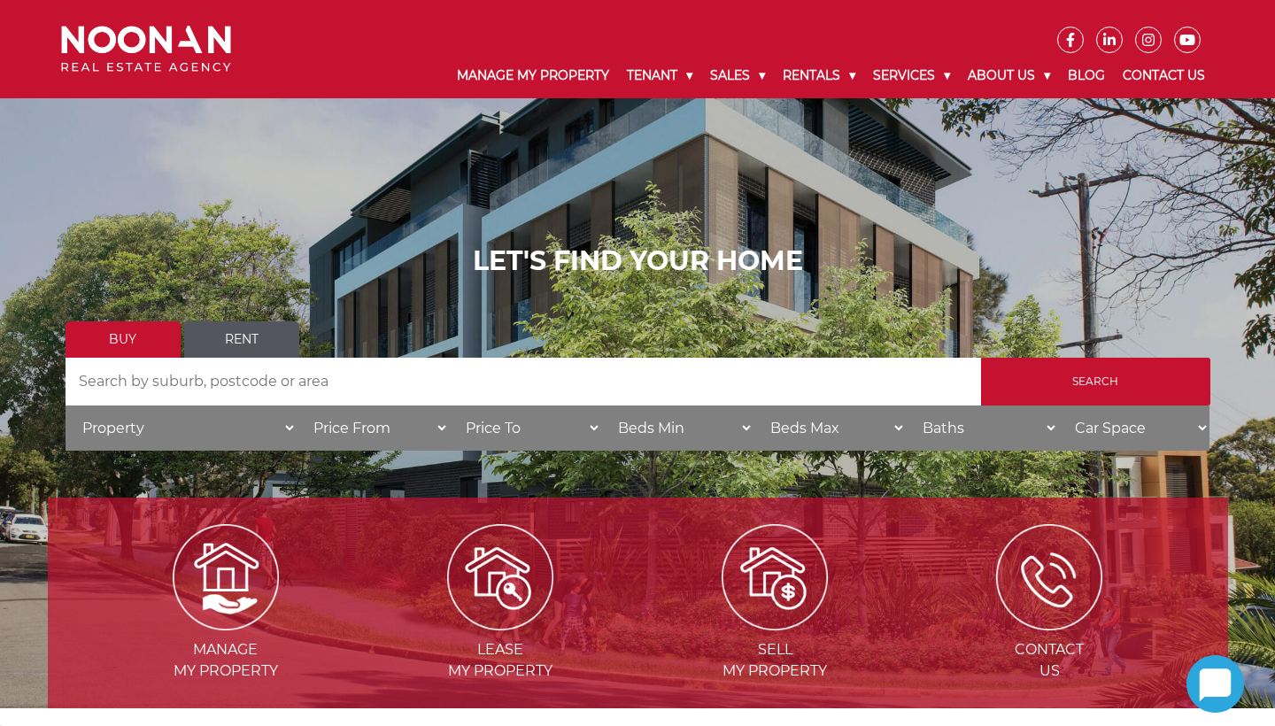  What do you see at coordinates (226, 660) in the screenshot?
I see `span: Manage my Property` at bounding box center [226, 660].